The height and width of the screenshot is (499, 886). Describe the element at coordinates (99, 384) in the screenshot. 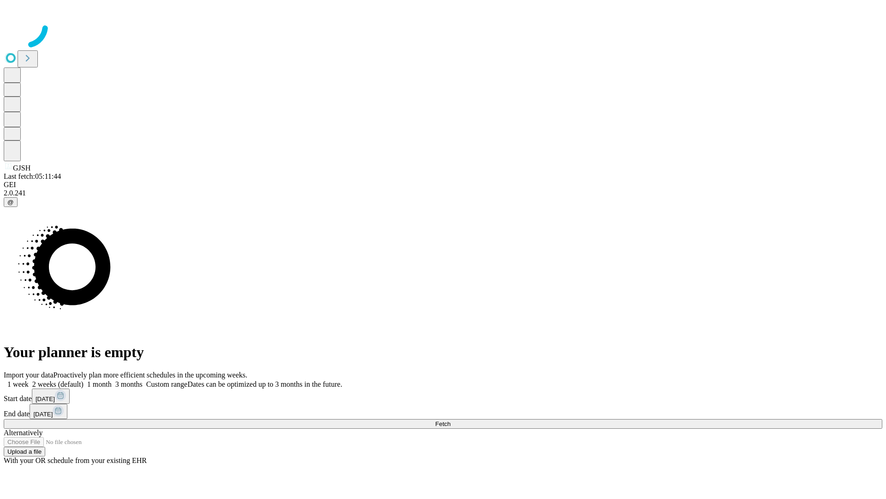

I see `span: 1 month` at that location.